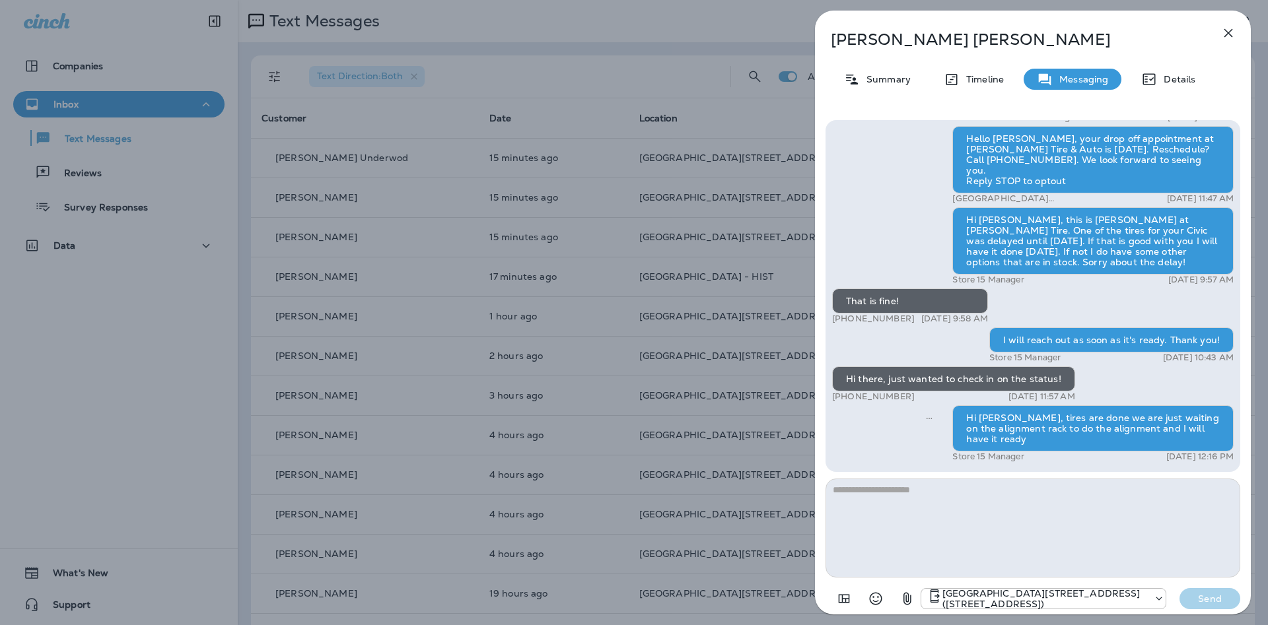 This screenshot has height=625, width=1268. What do you see at coordinates (844, 599) in the screenshot?
I see `button: Add in a premade template` at bounding box center [844, 599].